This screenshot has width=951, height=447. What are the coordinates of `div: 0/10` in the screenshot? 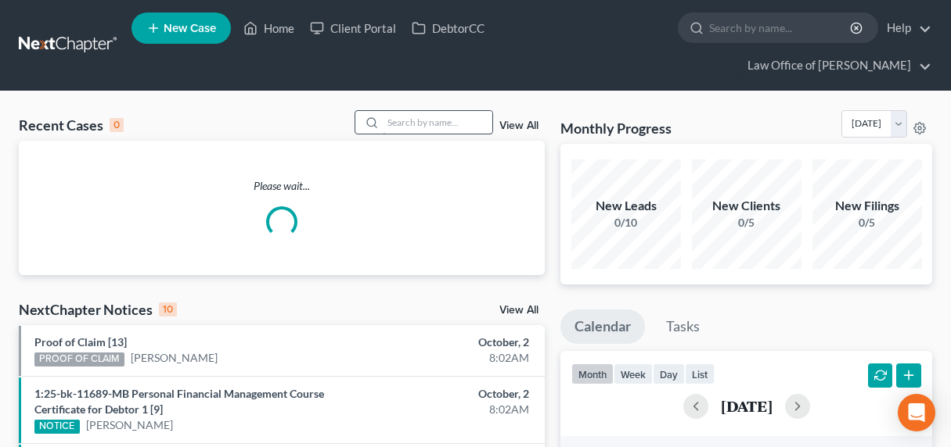 It's located at (626, 223).